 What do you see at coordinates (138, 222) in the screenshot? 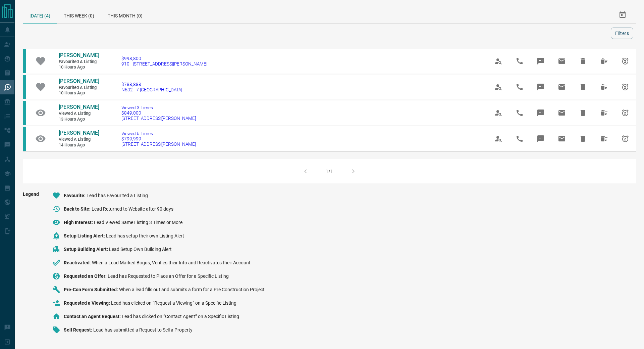
I see `span: Lead Viewed Same Listing 3 Times or More` at bounding box center [138, 222].